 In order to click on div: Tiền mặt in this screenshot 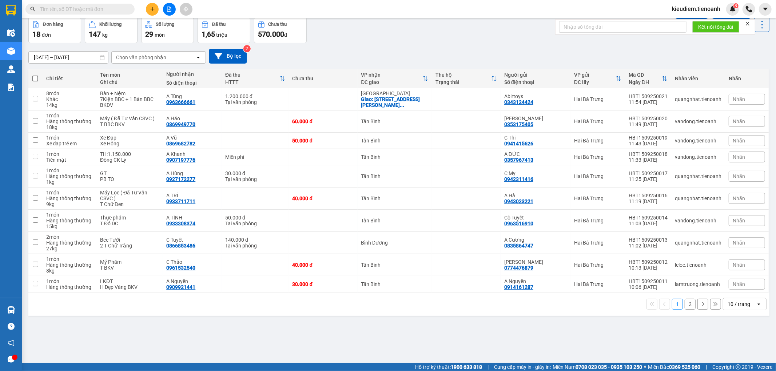, I will do `click(69, 160)`.